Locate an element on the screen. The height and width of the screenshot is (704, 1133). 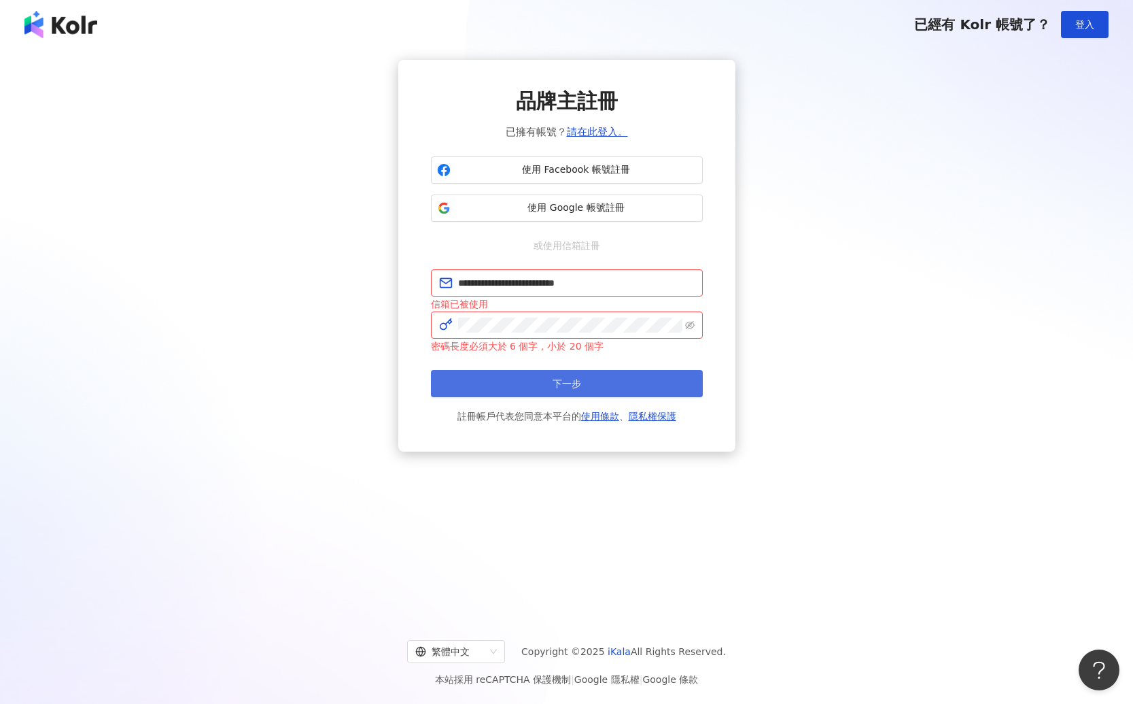
span: 品牌主註冊 is located at coordinates (567, 101).